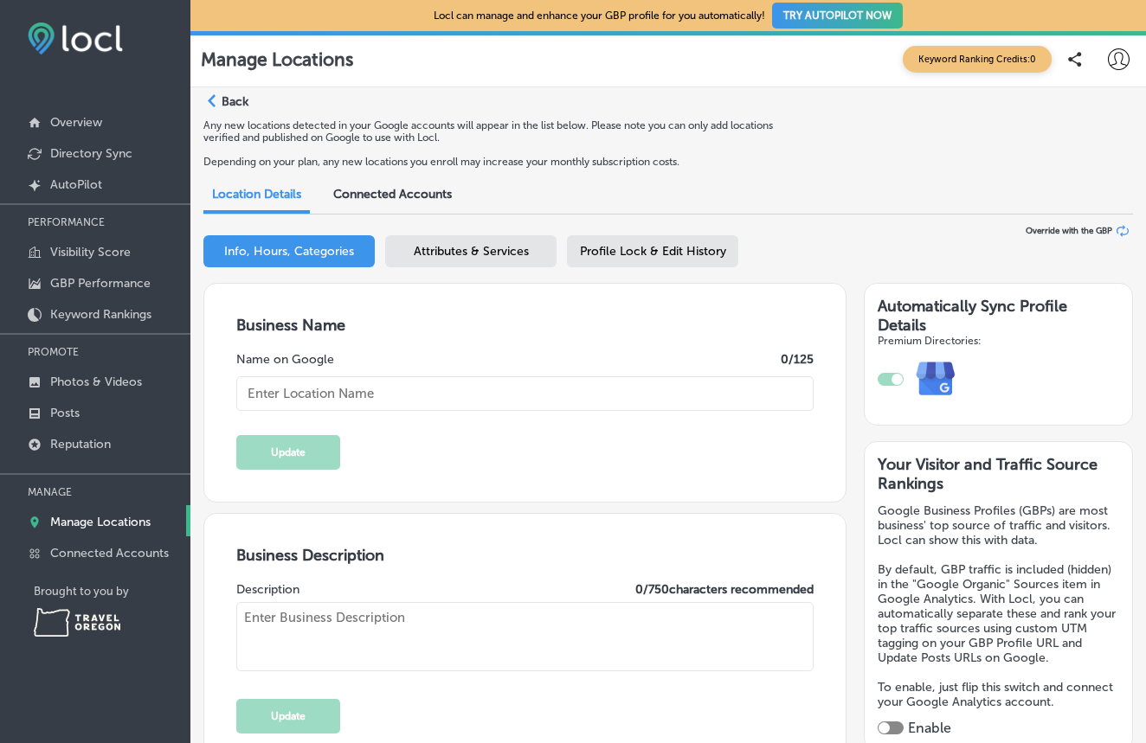 The width and height of the screenshot is (1146, 743). I want to click on h3: Automatically Sync Profile Details, so click(998, 316).